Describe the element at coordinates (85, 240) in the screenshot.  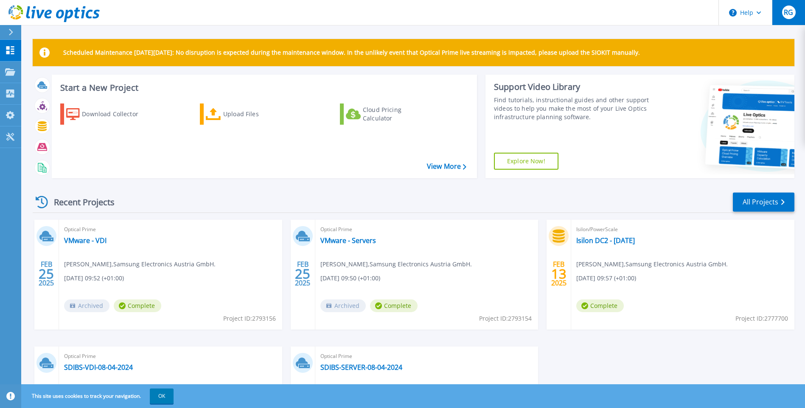
I see `a: VMware - VDI` at that location.